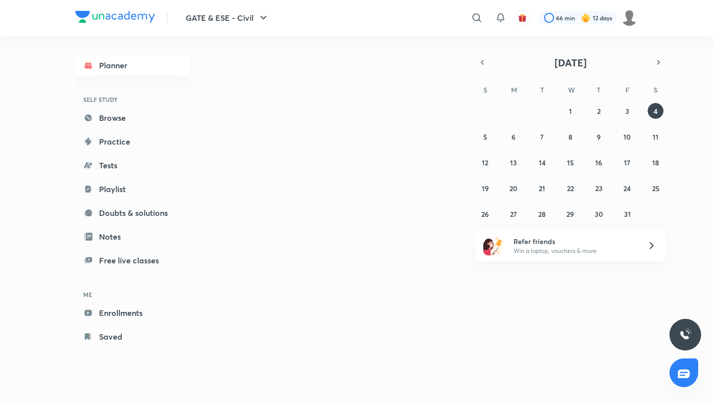 The width and height of the screenshot is (713, 402). Describe the element at coordinates (514, 137) in the screenshot. I see `abbr: October 6, 2025` at that location.